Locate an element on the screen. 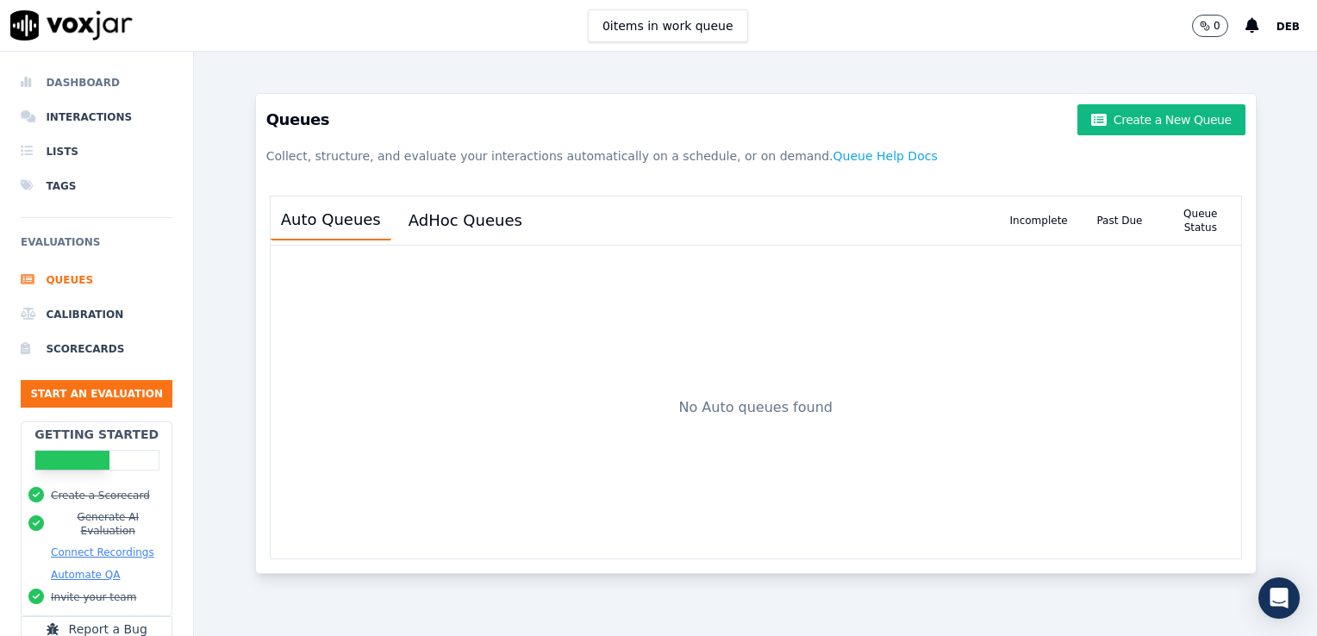  div: Open Intercom Messenger is located at coordinates (1279, 598).